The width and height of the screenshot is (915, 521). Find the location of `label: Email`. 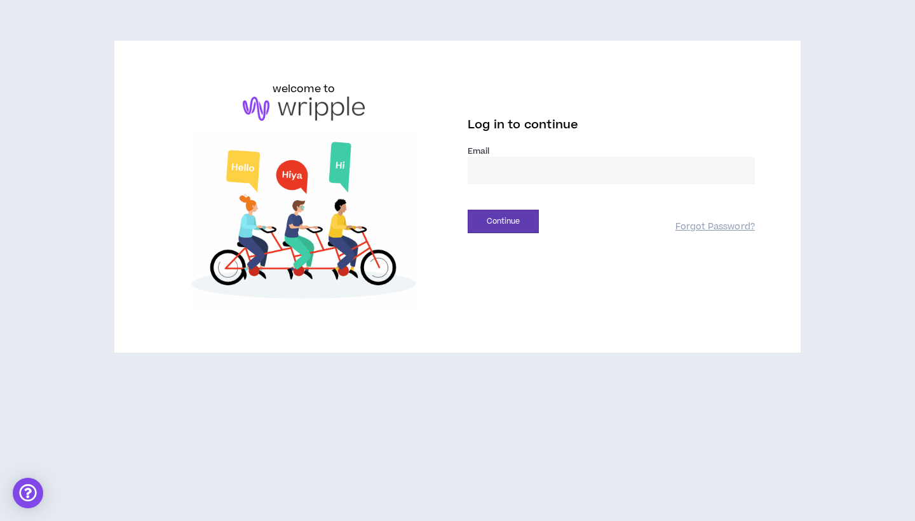

label: Email is located at coordinates (611, 151).